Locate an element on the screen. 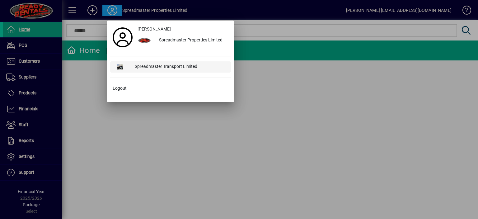  div: Spreadmaster Properties Limited is located at coordinates (192, 40).